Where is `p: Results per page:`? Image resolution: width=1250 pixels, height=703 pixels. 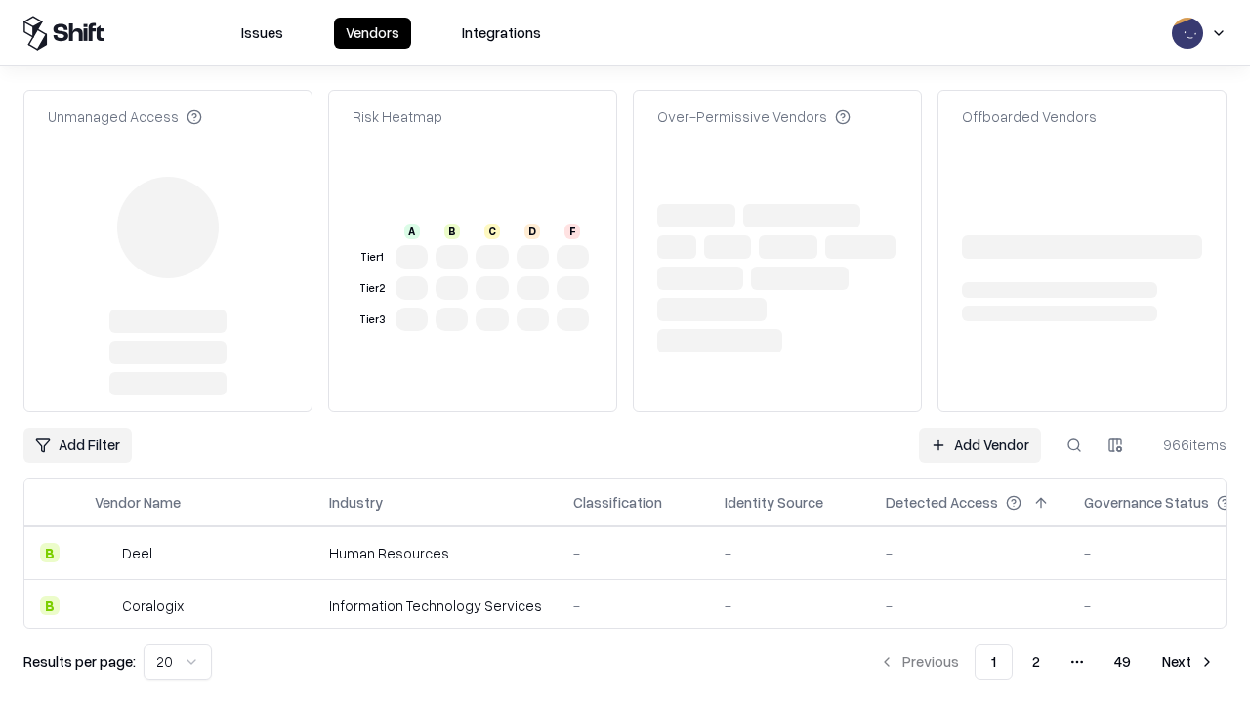 p: Results per page: is located at coordinates (79, 661).